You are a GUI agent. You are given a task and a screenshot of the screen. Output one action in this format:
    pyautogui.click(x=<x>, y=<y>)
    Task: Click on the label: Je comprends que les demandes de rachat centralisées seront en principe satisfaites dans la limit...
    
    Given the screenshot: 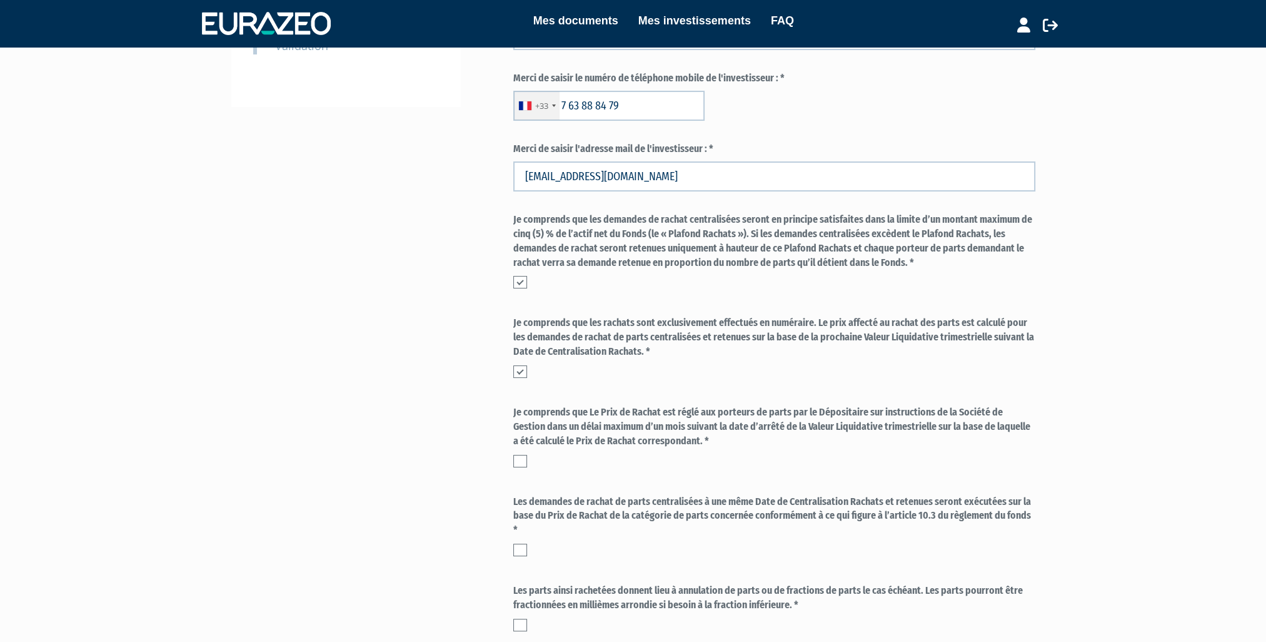 What is the action you would take?
    pyautogui.click(x=774, y=241)
    